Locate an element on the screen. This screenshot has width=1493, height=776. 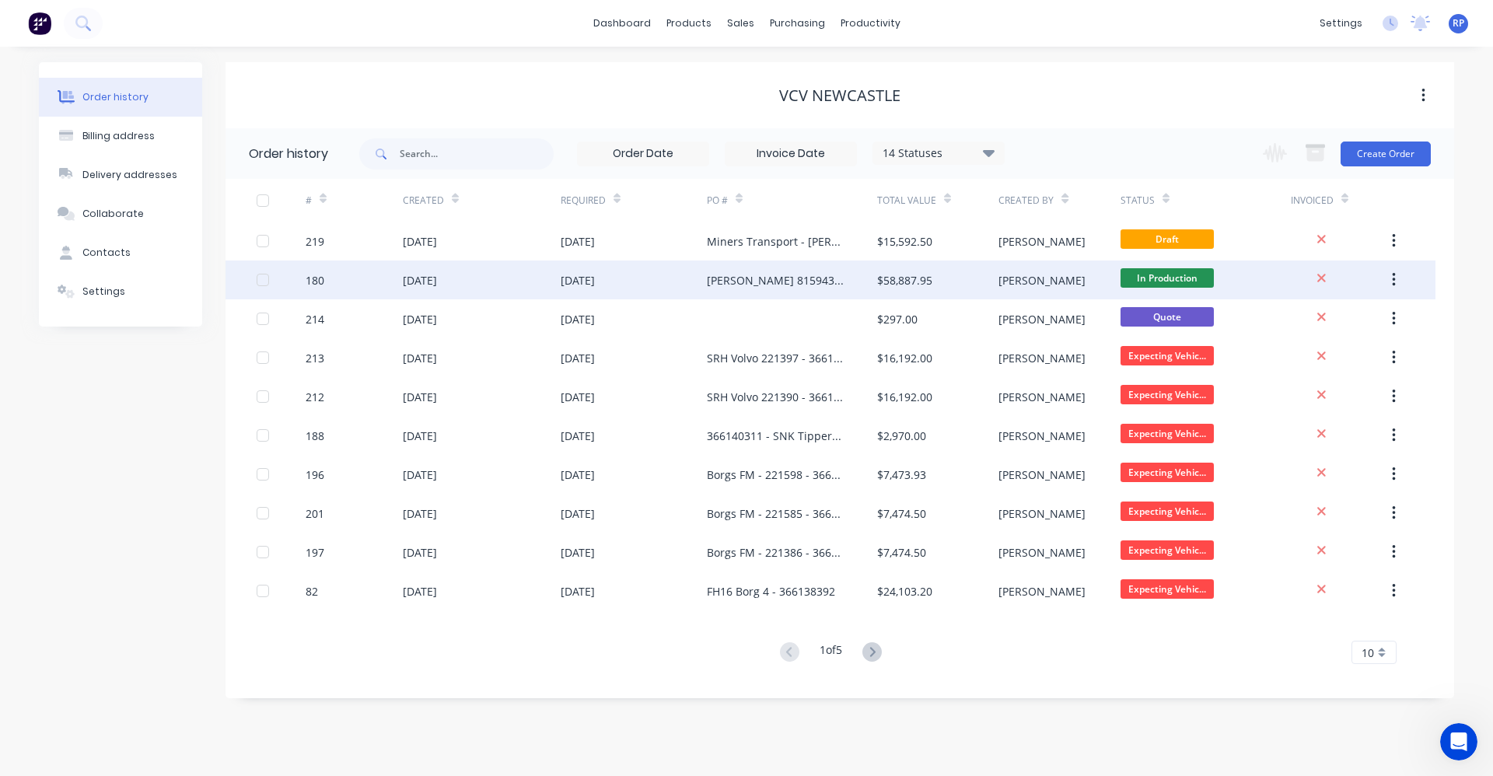
div: 188 is located at coordinates (315, 436).